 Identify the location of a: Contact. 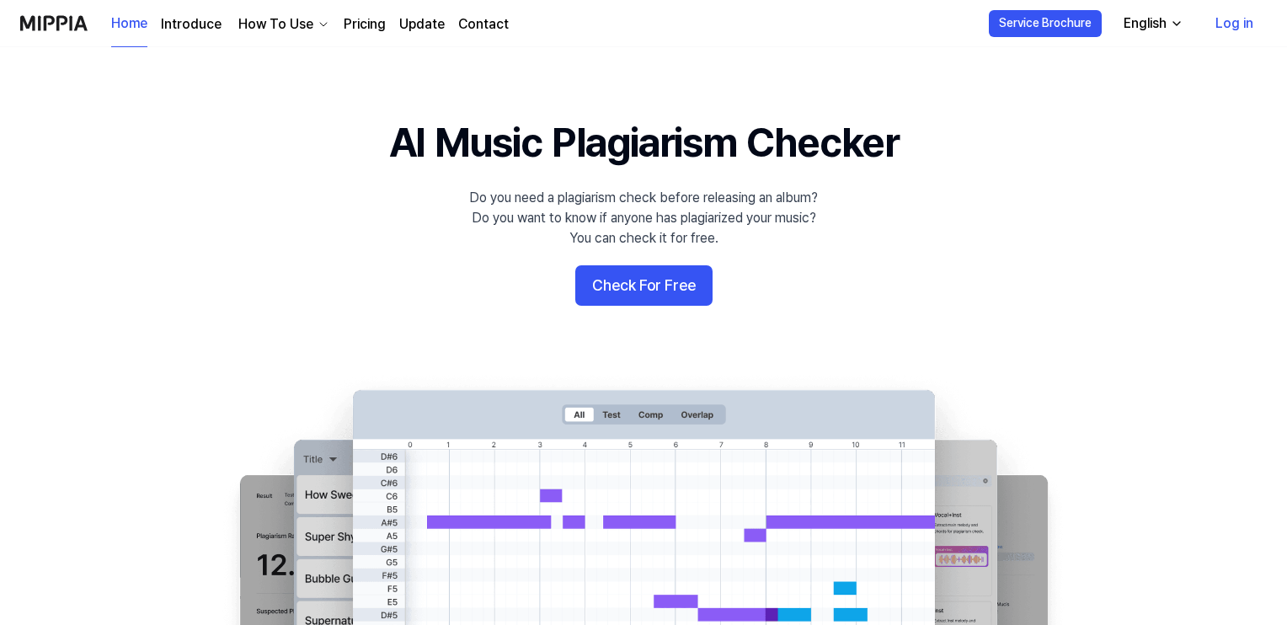
(483, 24).